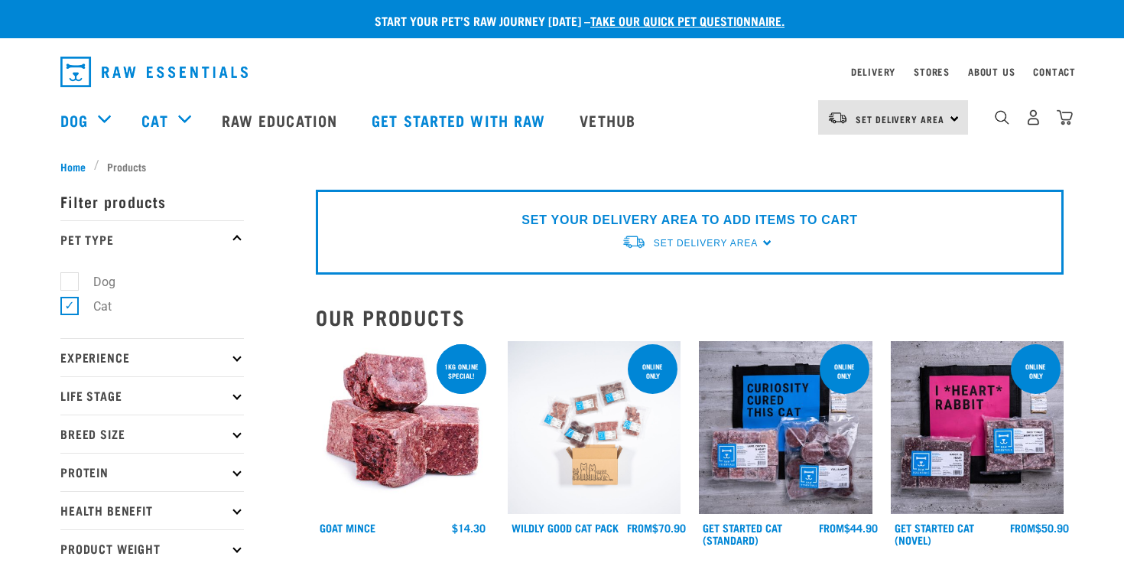 This screenshot has height=563, width=1124. Describe the element at coordinates (977, 428) in the screenshot. I see `img: Assortment Of Raw Essential Products For Cats Including, Pink And Black Tote Bag With "I *Heart* ...` at that location.